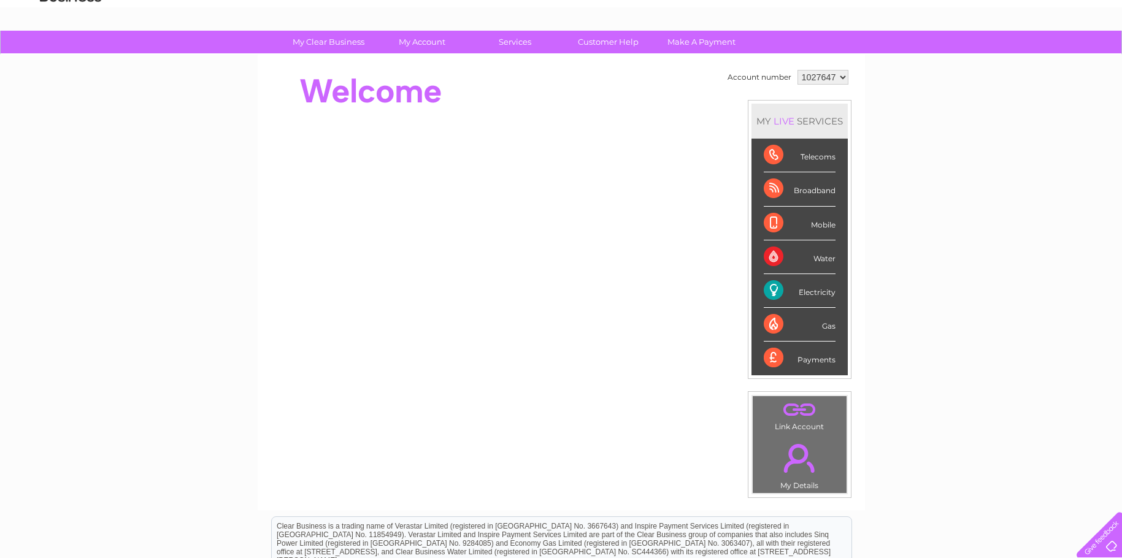 The height and width of the screenshot is (558, 1122). Describe the element at coordinates (933, 13) in the screenshot. I see `a: 0333 014 3131` at that location.